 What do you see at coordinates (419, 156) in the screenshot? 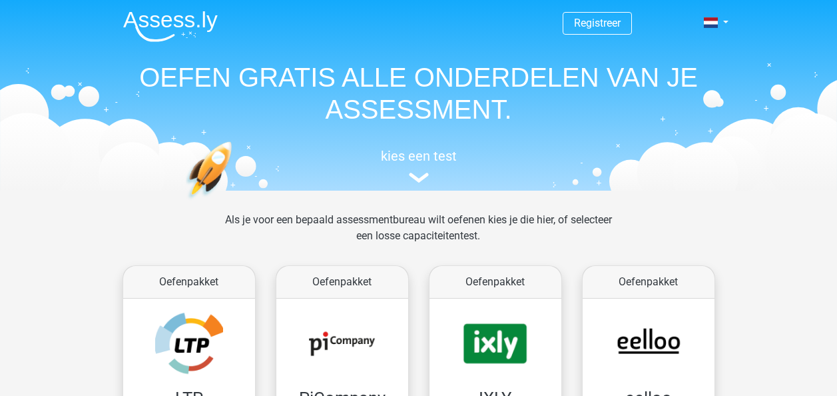
I see `h5: kies een test` at bounding box center [419, 156].